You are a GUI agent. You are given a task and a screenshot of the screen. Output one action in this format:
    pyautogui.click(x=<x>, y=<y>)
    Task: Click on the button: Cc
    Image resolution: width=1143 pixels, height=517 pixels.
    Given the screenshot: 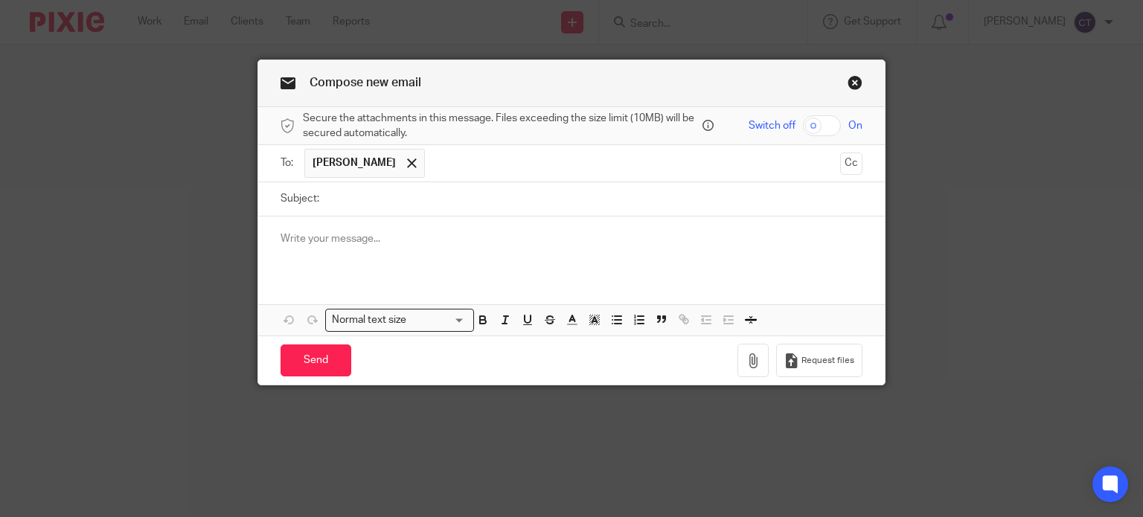 What is the action you would take?
    pyautogui.click(x=852, y=164)
    